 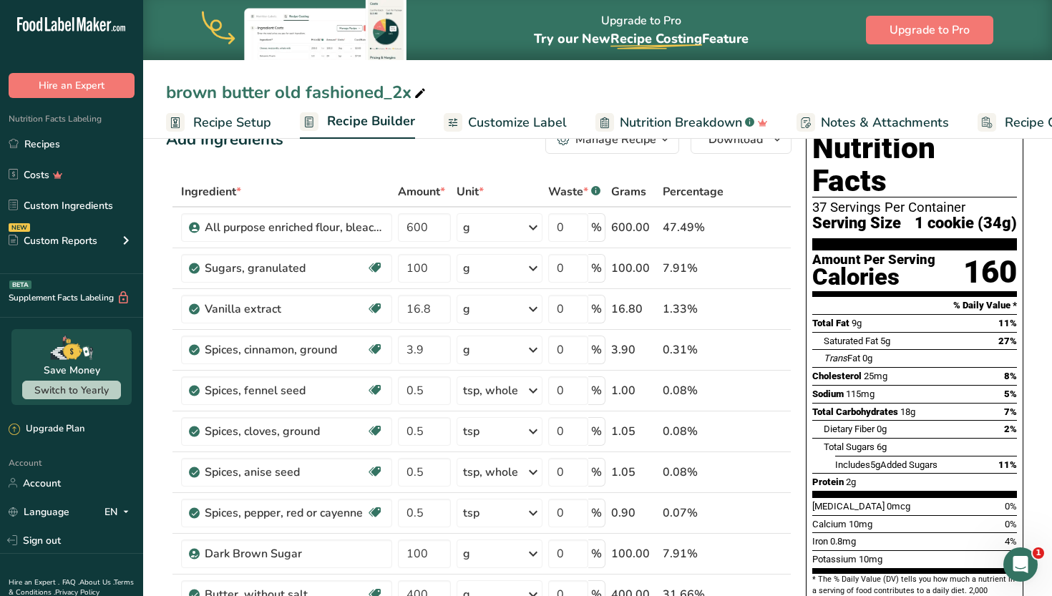 I want to click on div: Add Ingredients, so click(x=225, y=140).